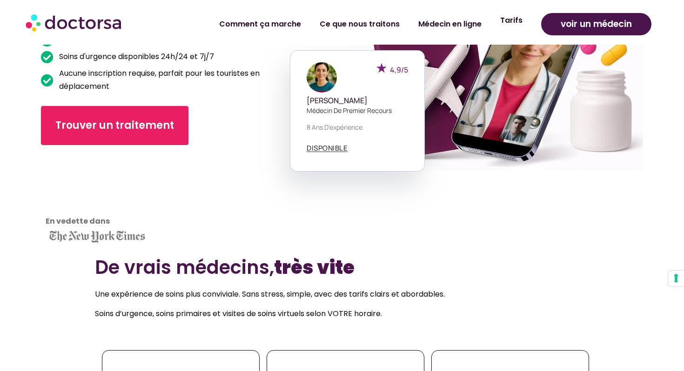 The width and height of the screenshot is (684, 371). I want to click on font: Tarifs, so click(512, 20).